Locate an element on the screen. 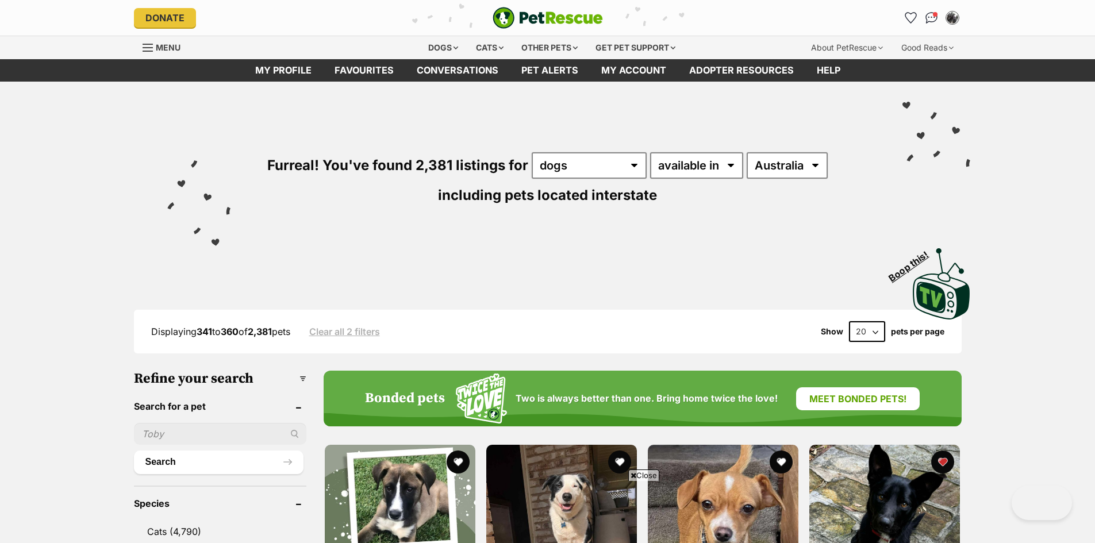 This screenshot has height=543, width=1095. a: Boop this! is located at coordinates (941, 280).